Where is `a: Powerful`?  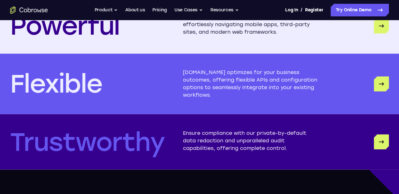 a: Powerful is located at coordinates (382, 26).